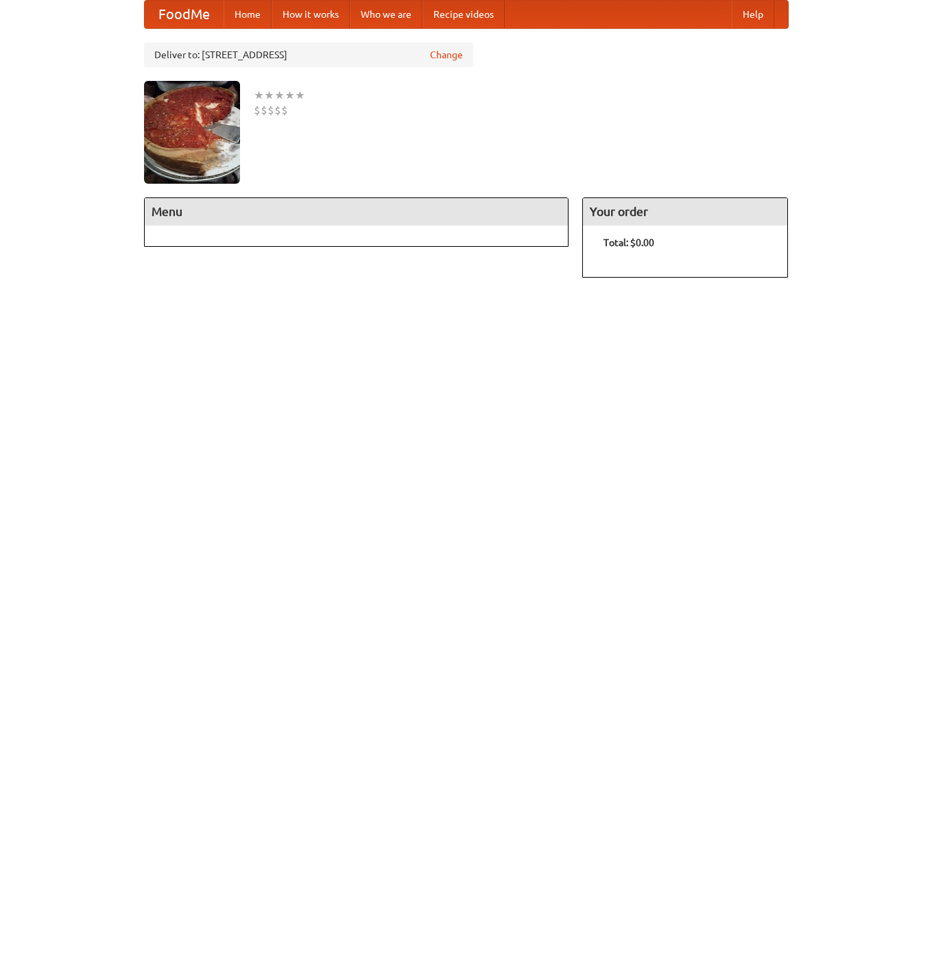  I want to click on h4: Your order, so click(685, 212).